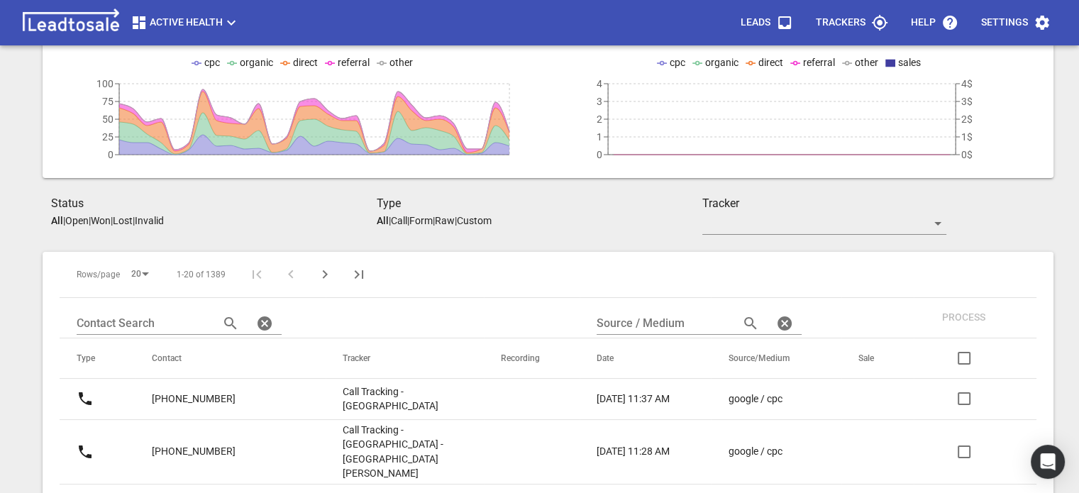 The width and height of the screenshot is (1079, 493). Describe the element at coordinates (600, 84) in the screenshot. I see `tspan: 4` at that location.